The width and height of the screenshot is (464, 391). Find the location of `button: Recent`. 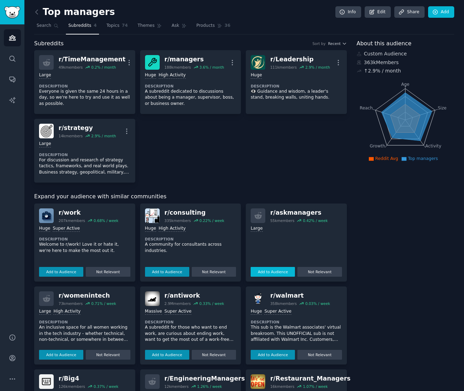

button: Recent is located at coordinates (337, 44).